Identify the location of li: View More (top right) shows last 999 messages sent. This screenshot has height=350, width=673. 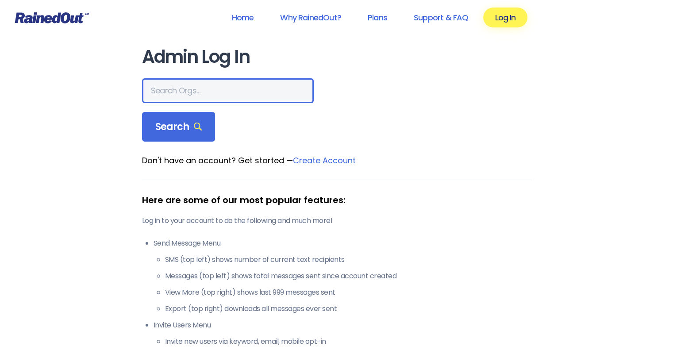
(348, 293).